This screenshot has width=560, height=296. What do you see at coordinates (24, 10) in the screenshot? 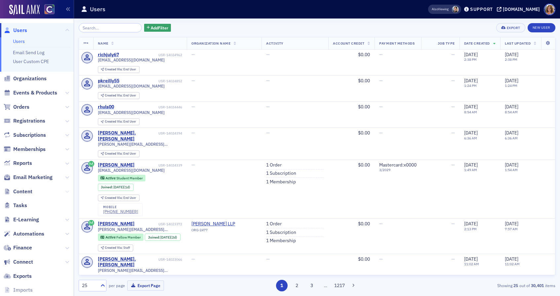
I see `img: SailAMX` at bounding box center [24, 10].